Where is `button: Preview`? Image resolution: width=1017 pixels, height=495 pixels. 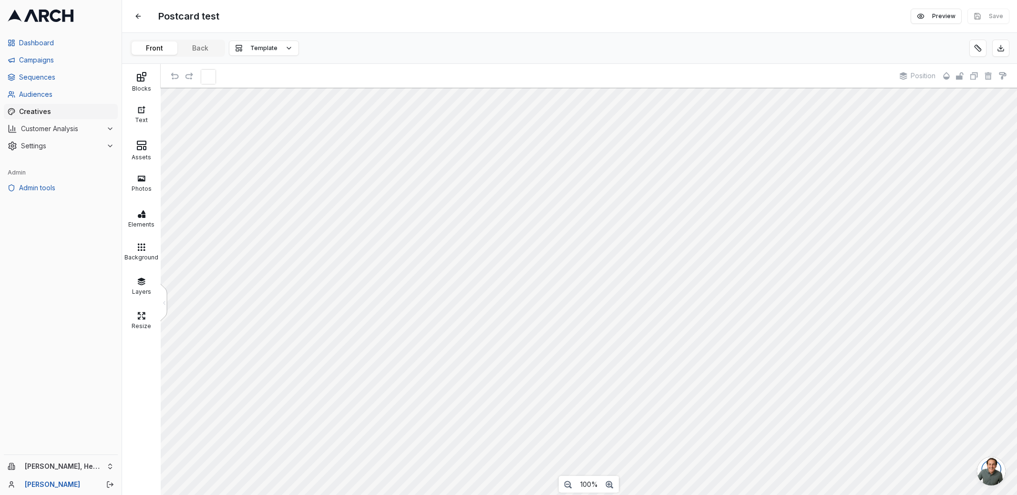 button: Preview is located at coordinates (936, 16).